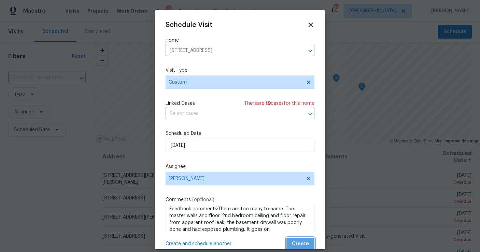 Image resolution: width=480 pixels, height=252 pixels. What do you see at coordinates (180, 103) in the screenshot?
I see `span: Linked Cases` at bounding box center [180, 103].